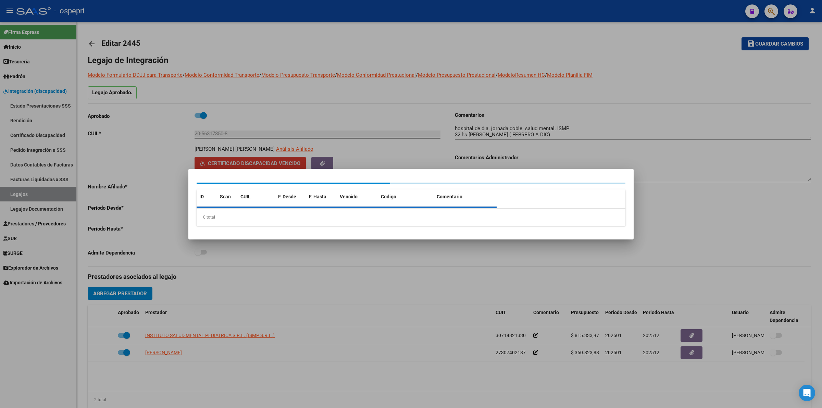 The height and width of the screenshot is (408, 822). What do you see at coordinates (227, 197) in the screenshot?
I see `datatable-header-cell: Scan` at bounding box center [227, 197].